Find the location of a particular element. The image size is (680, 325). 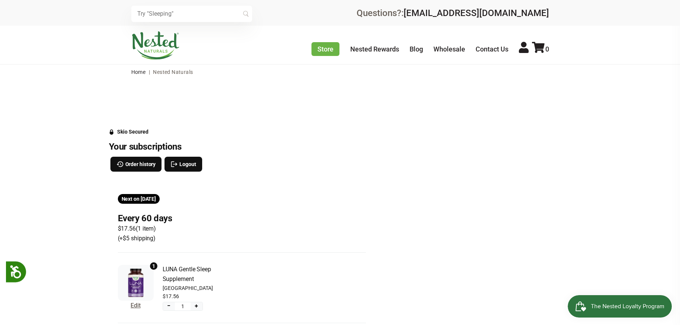

div: Questions?: is located at coordinates (453, 13).